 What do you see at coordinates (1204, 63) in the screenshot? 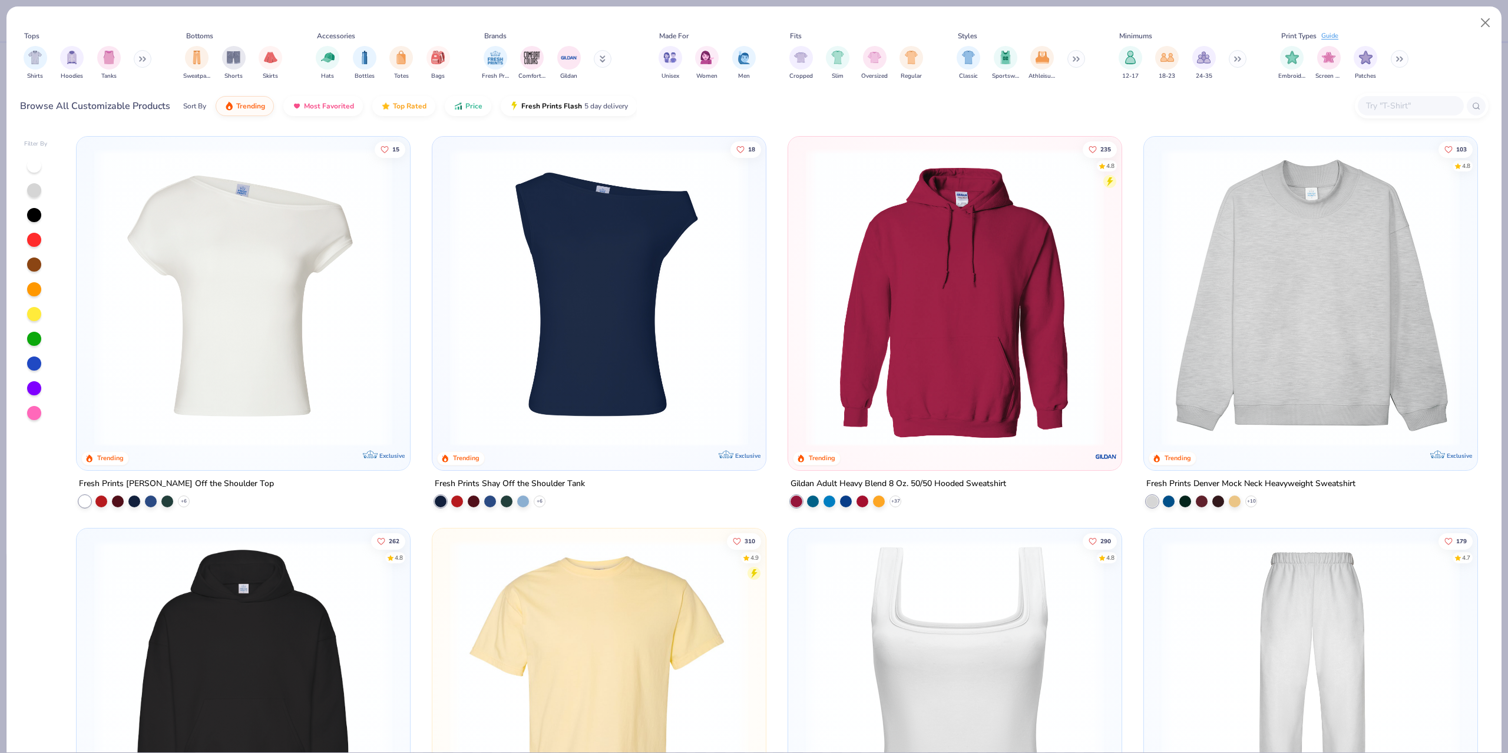
I see `div: filter for 24-35` at bounding box center [1204, 63].